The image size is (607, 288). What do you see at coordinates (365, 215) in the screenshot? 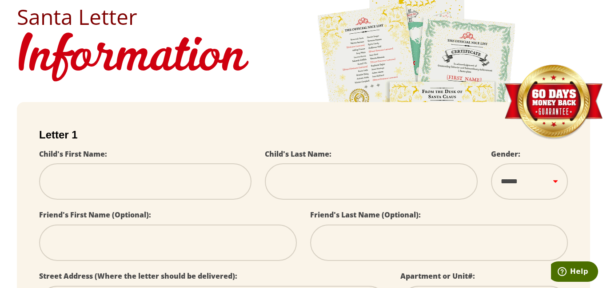
I see `label: Friend's Last Name (Optional):` at bounding box center [365, 215].